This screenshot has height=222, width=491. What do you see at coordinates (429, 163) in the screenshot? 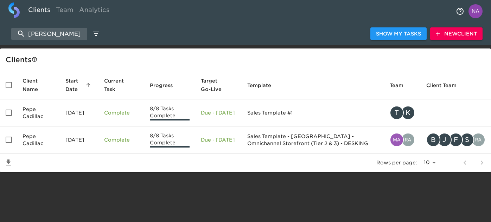
I see `select: rows per page` at bounding box center [429, 163].